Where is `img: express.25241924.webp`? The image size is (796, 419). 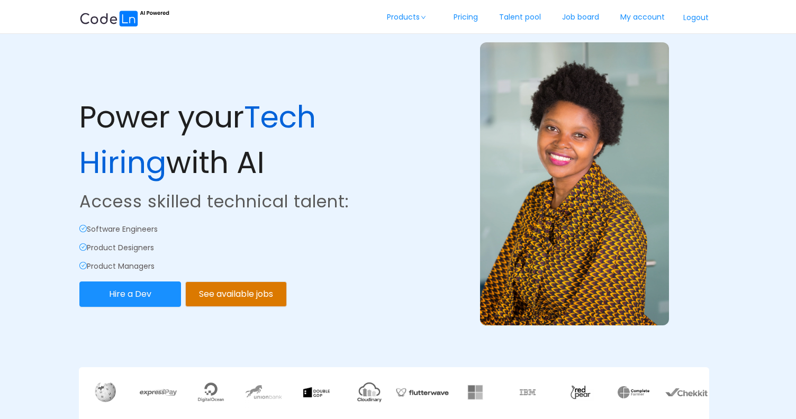
img: express.25241924.webp is located at coordinates (158, 393).